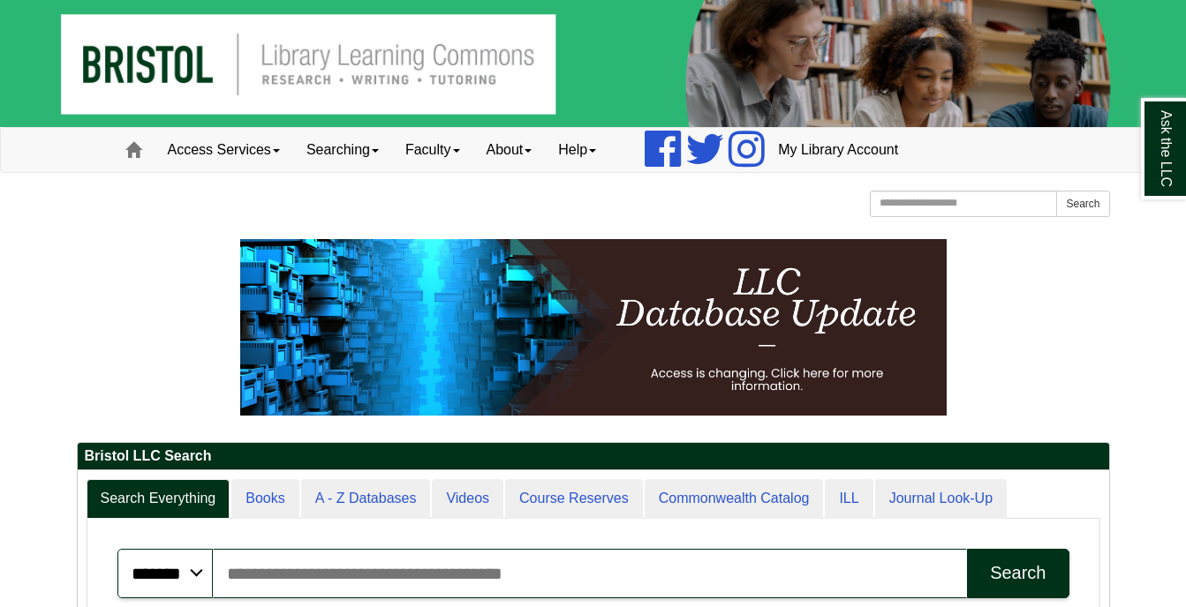 The height and width of the screenshot is (607, 1186). Describe the element at coordinates (838, 150) in the screenshot. I see `a: My Library Account` at that location.